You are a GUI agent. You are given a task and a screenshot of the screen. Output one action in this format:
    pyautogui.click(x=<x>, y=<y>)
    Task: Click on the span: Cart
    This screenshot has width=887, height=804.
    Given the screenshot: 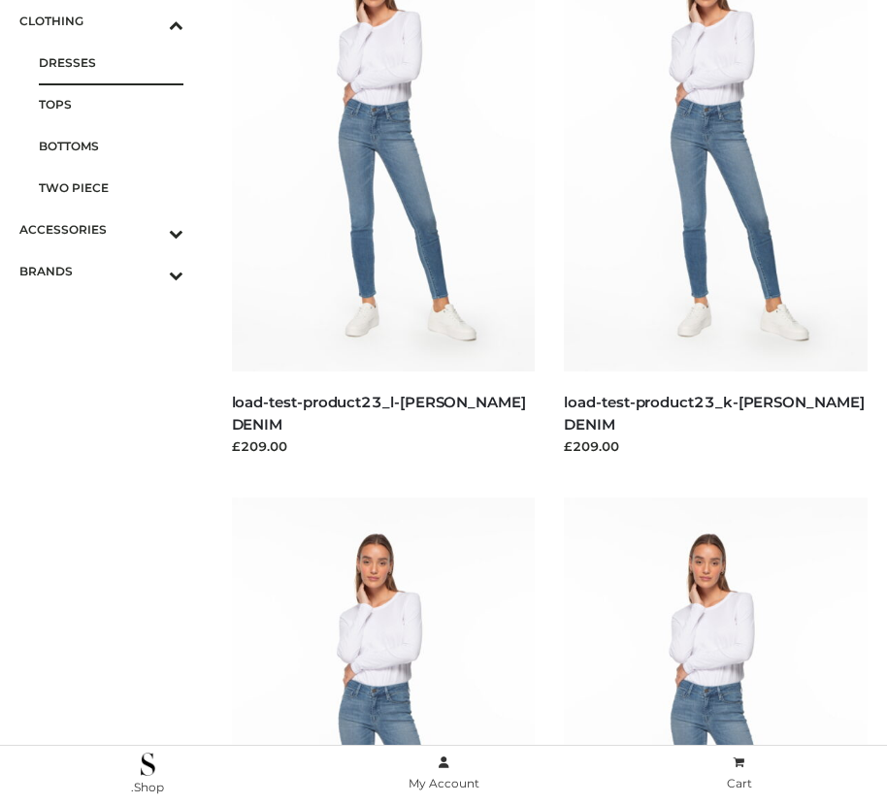 What is the action you would take?
    pyautogui.click(x=739, y=783)
    